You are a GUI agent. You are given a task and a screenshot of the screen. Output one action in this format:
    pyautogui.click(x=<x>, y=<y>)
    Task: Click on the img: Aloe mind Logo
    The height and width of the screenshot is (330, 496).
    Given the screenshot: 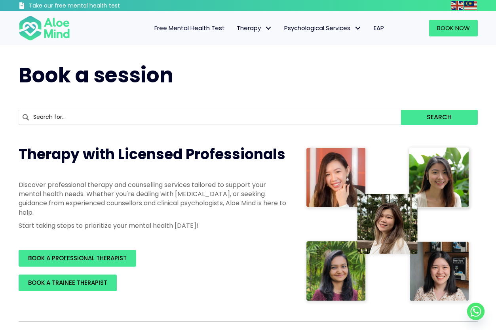 What is the action you would take?
    pyautogui.click(x=44, y=28)
    